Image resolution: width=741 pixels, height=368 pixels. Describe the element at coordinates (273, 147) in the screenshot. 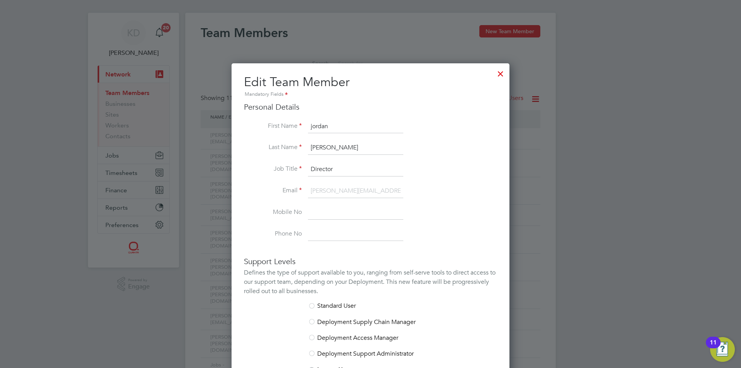

I see `label: Last Name` at that location.